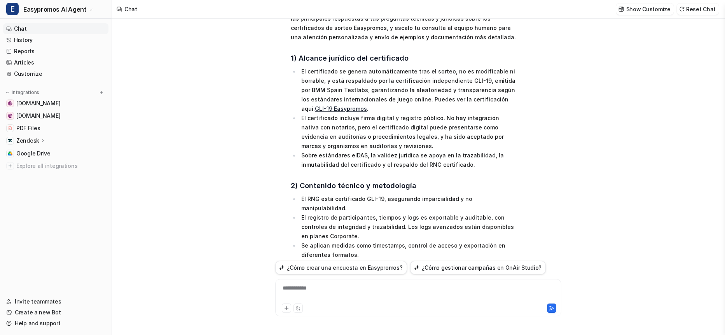 The image size is (725, 335). What do you see at coordinates (33, 154) in the screenshot?
I see `span: Google Drive` at bounding box center [33, 154].